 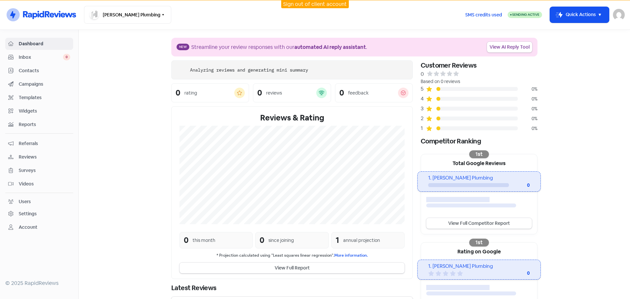 I want to click on span: Reviews, so click(x=44, y=157).